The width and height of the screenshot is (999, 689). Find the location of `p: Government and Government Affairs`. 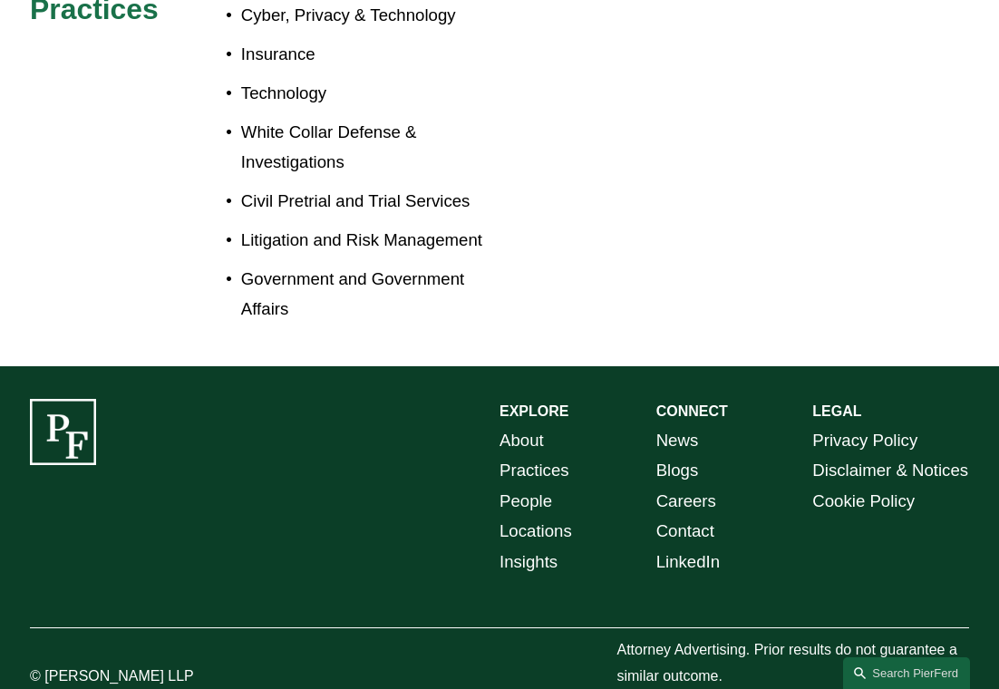

p: Government and Government Affairs is located at coordinates (370, 294).